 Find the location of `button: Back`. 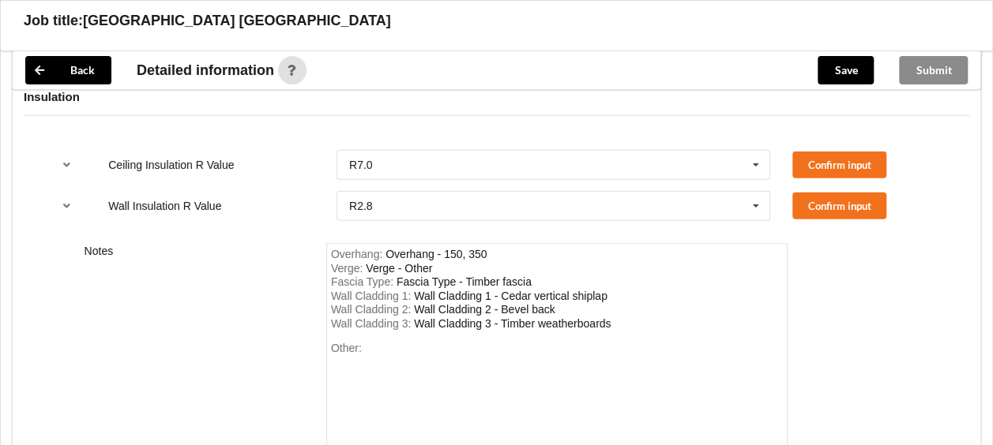

button: Back is located at coordinates (68, 70).